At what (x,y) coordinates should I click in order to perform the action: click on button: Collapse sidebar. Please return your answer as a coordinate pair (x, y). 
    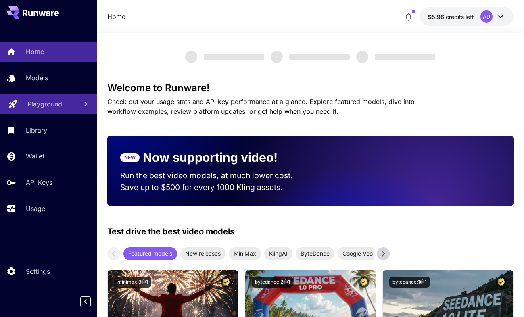
    Looking at the image, I should click on (86, 302).